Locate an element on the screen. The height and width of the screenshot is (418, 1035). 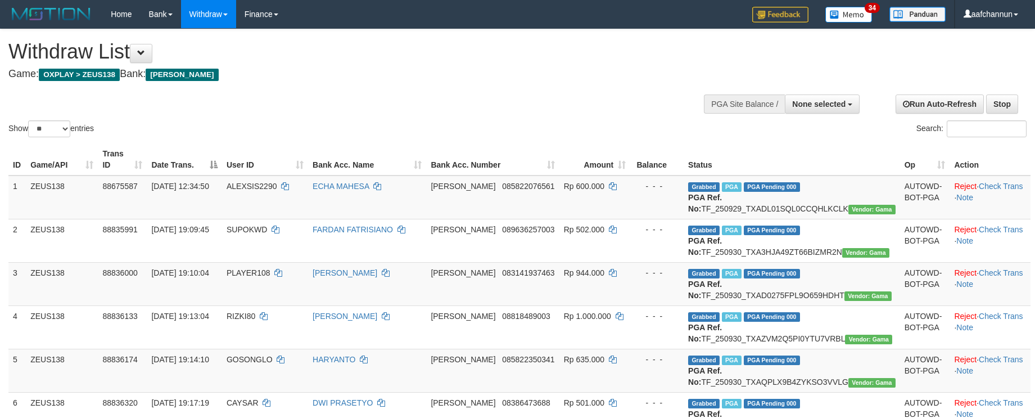
td: 1 is located at coordinates (17, 197).